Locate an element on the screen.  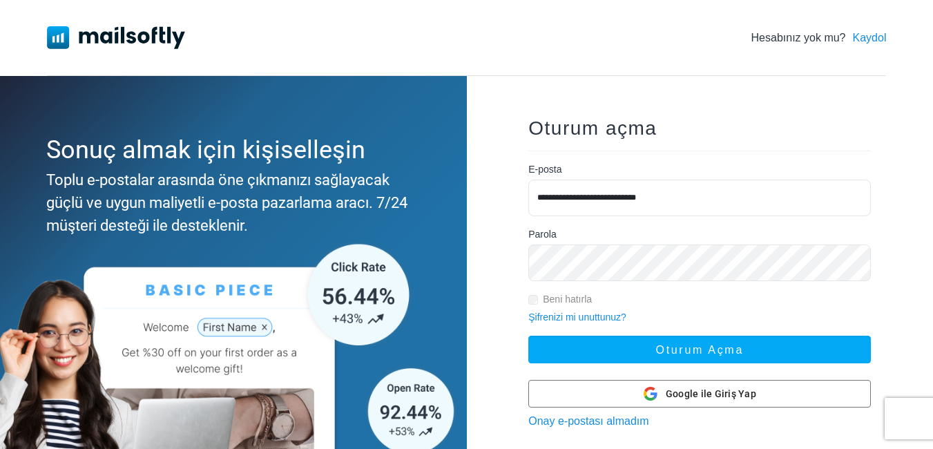
span: Google ile Giriş Yap is located at coordinates (710, 394).